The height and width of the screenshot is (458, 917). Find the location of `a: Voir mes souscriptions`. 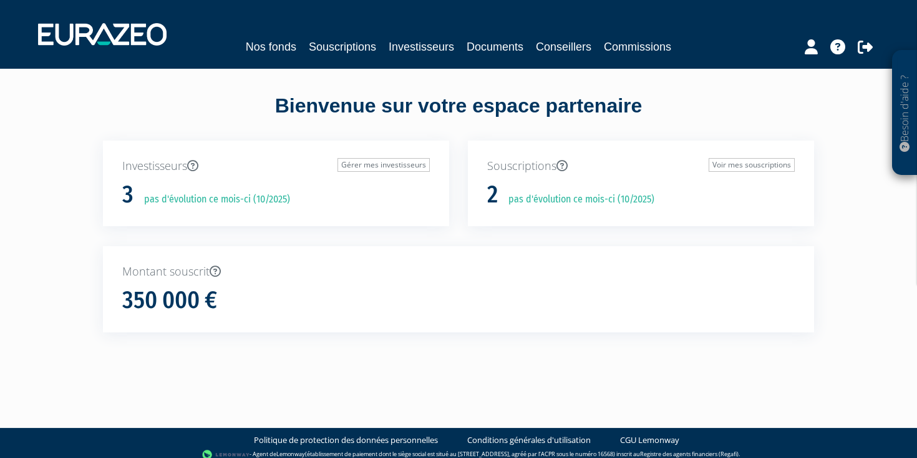

a: Voir mes souscriptions is located at coordinates (752, 165).